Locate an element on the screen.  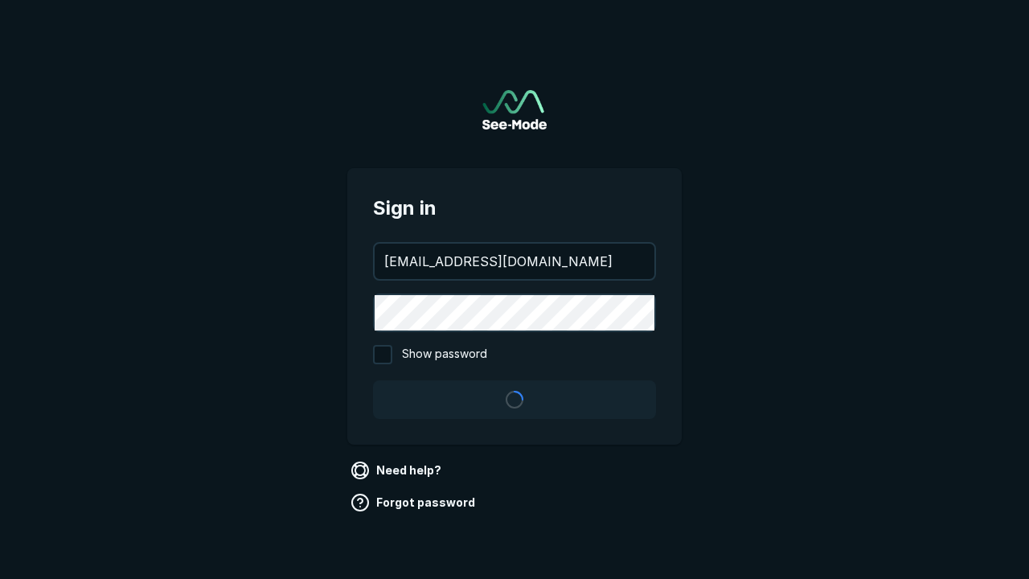
a: Need help? is located at coordinates (397, 470).